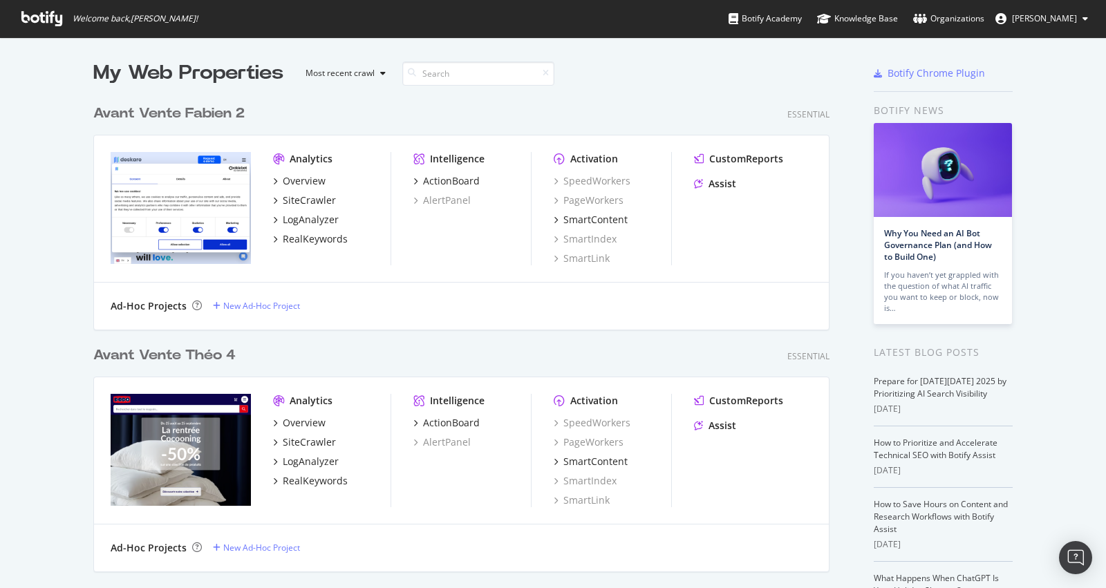 This screenshot has width=1106, height=588. I want to click on div: Avant Vente Théo 4, so click(165, 355).